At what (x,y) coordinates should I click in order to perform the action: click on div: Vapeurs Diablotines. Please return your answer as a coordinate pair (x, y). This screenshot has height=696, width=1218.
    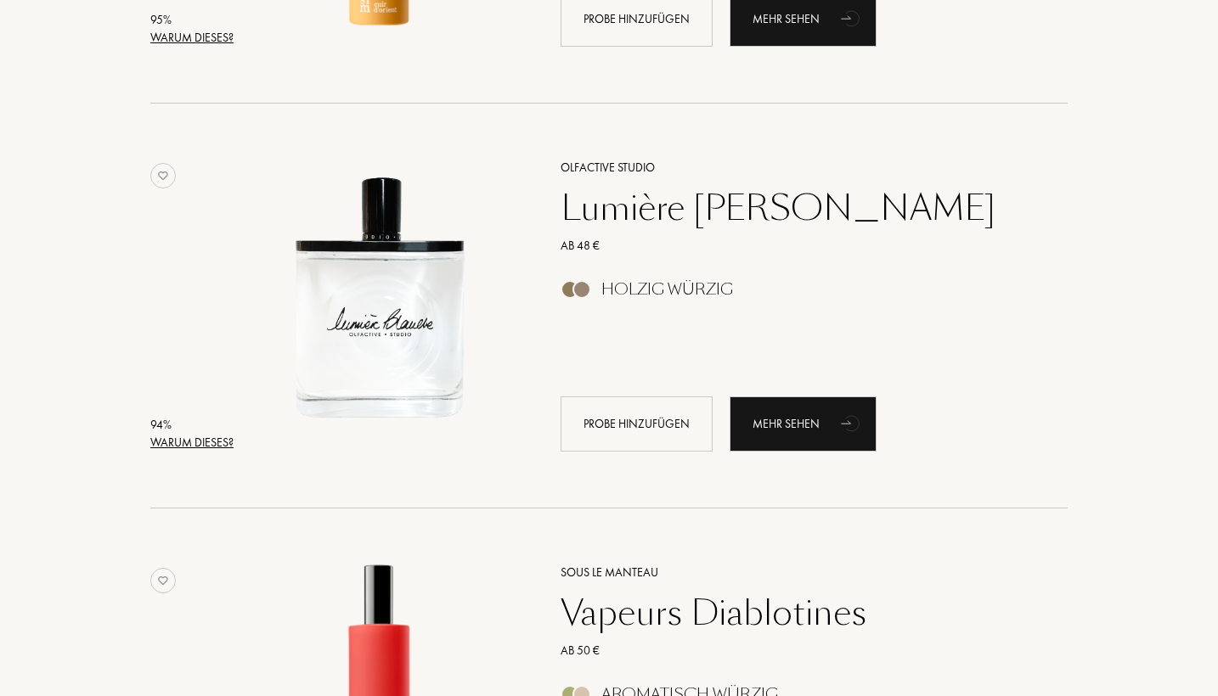
    Looking at the image, I should click on (795, 613).